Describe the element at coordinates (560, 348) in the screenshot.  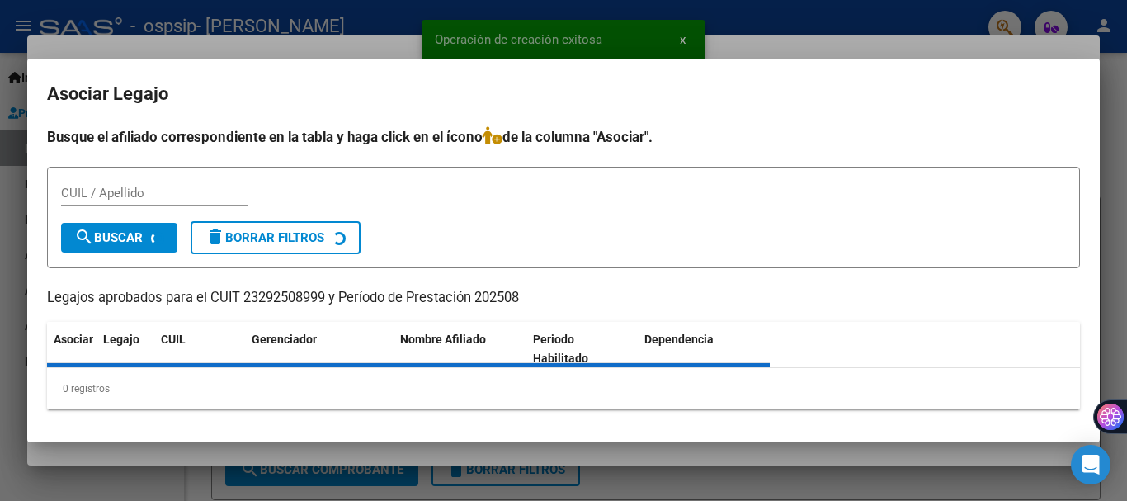
I see `span: Periodo Habilitado` at that location.